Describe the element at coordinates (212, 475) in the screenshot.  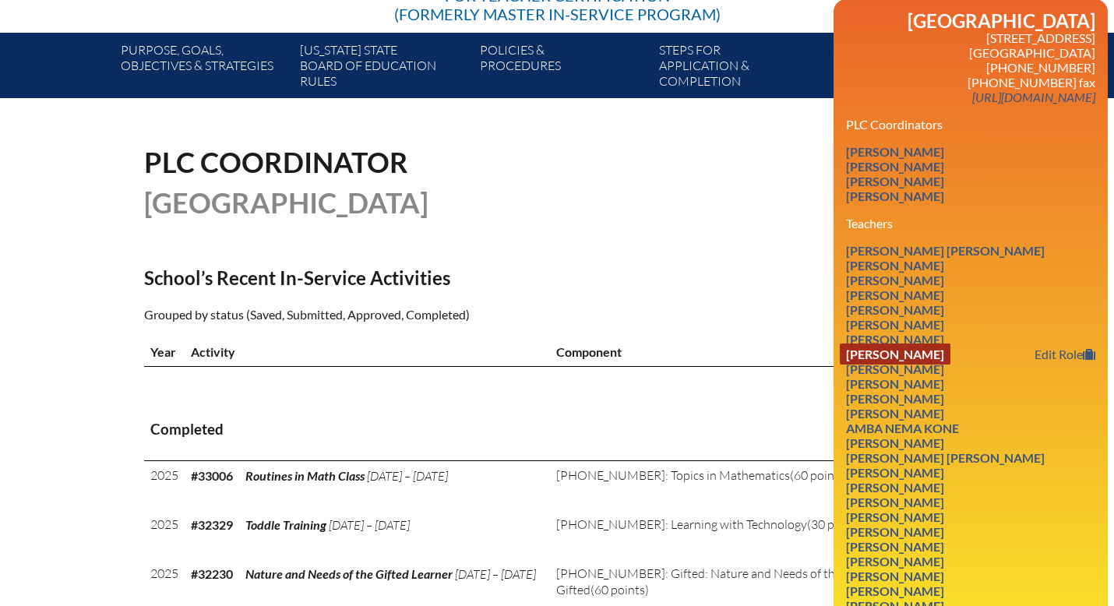
I see `b: #33006` at that location.